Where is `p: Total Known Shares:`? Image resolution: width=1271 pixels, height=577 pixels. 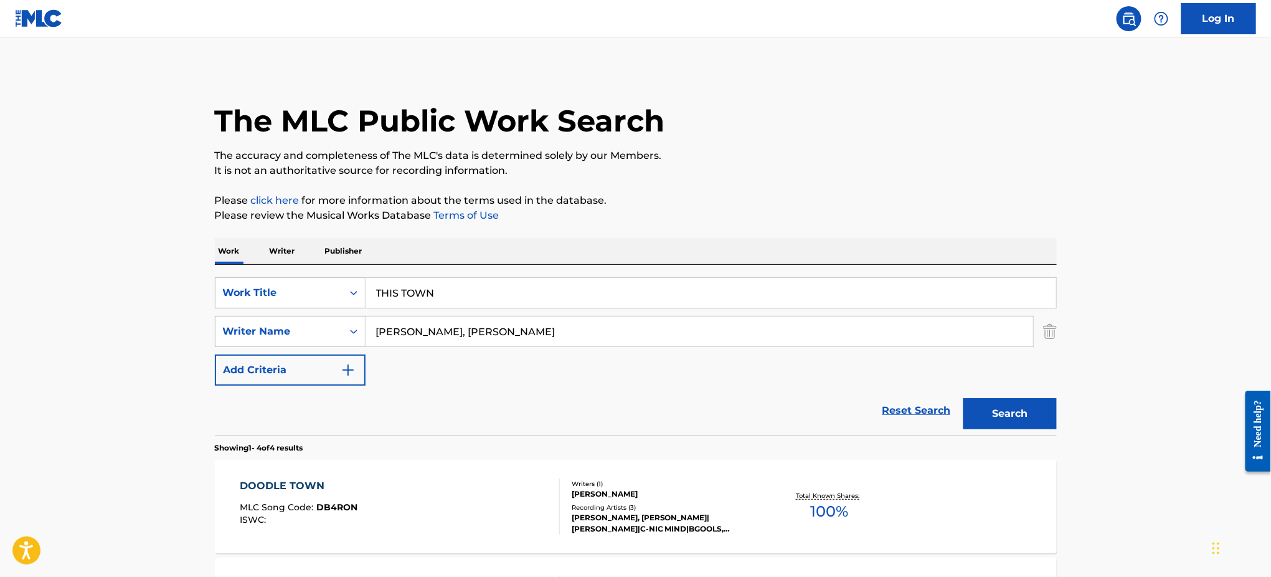
p: Total Known Shares: is located at coordinates (830, 495).